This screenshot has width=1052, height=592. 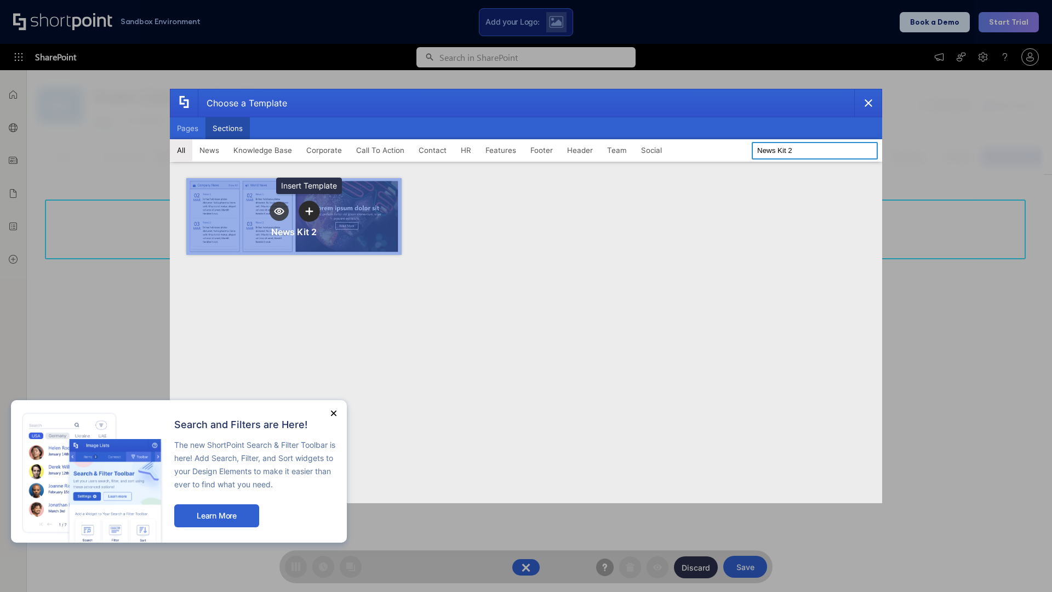 I want to click on button: News, so click(x=209, y=150).